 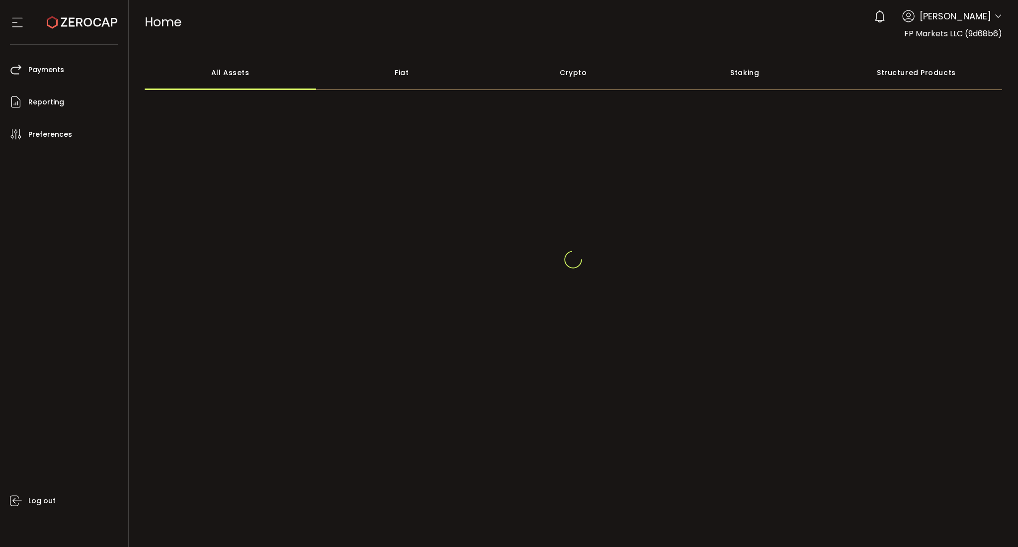 I want to click on div: Crypto, so click(x=573, y=73).